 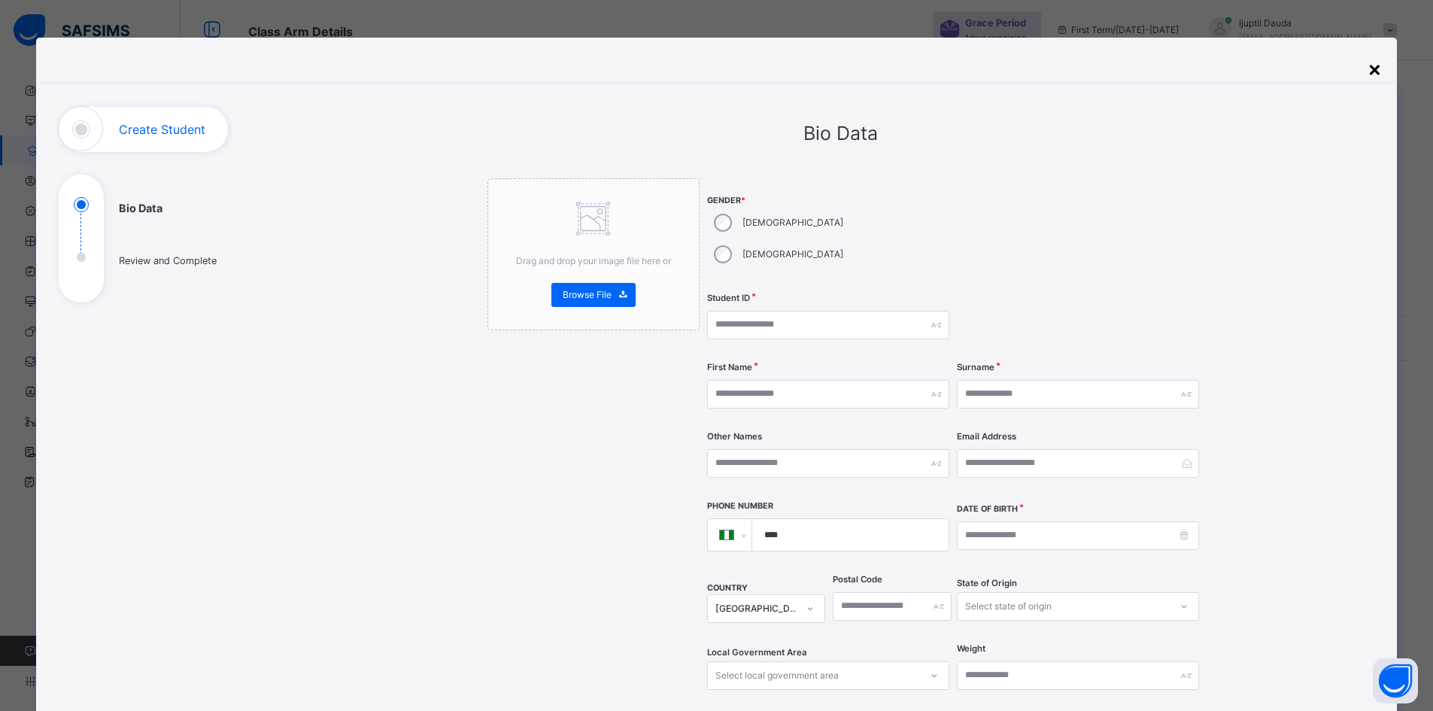 What do you see at coordinates (594, 260) in the screenshot?
I see `span: Drag and drop your image file here or` at bounding box center [594, 260].